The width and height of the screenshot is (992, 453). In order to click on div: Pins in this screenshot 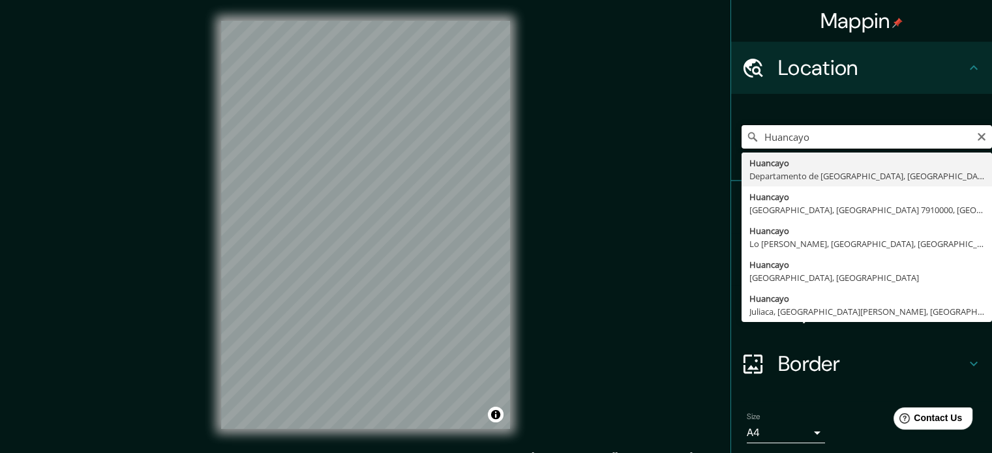, I will do `click(861, 207)`.